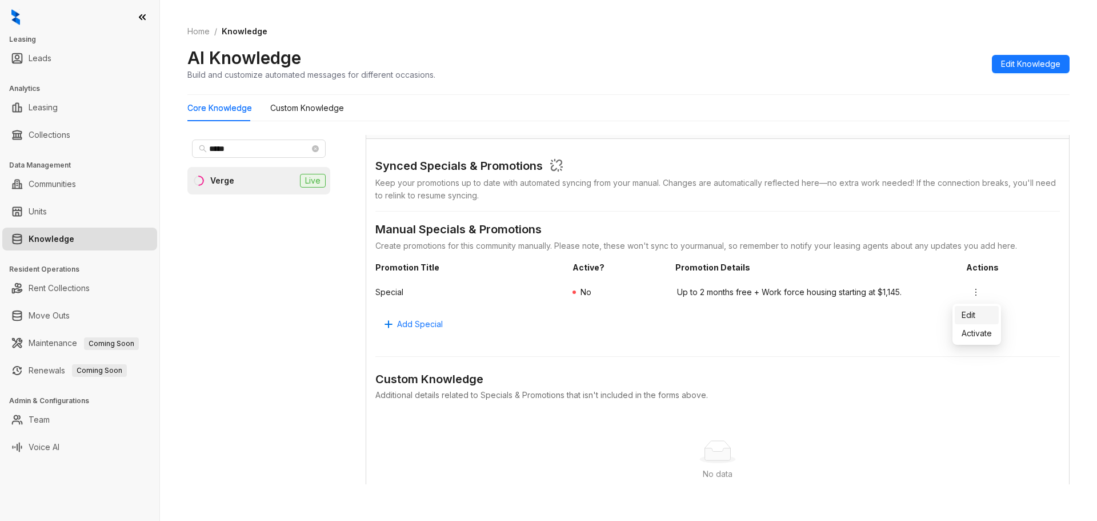  What do you see at coordinates (79, 135) in the screenshot?
I see `li: Collections` at bounding box center [79, 135].